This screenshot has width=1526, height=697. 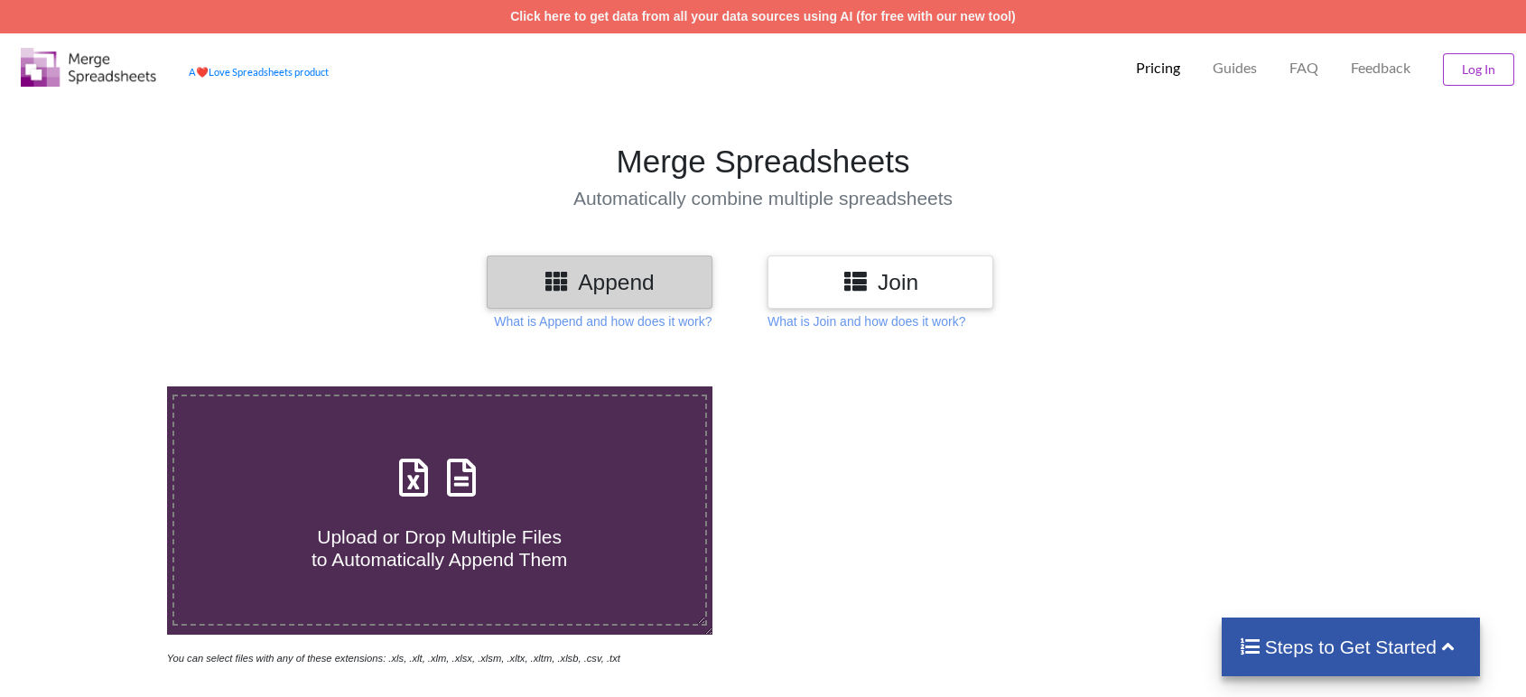 What do you see at coordinates (439, 548) in the screenshot?
I see `span: Upload or Drop Multiple Files to Automatically Append Them` at bounding box center [439, 548].